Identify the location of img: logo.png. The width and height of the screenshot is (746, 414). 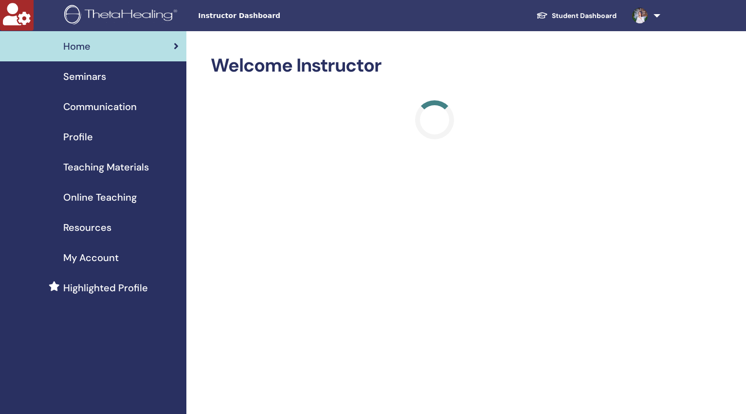
(122, 16).